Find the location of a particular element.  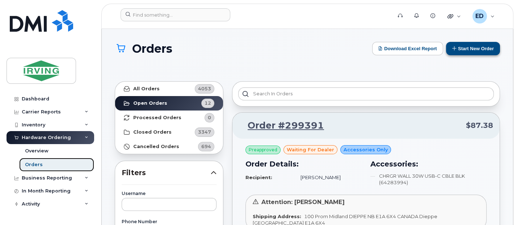

span: 0 is located at coordinates (209, 118).